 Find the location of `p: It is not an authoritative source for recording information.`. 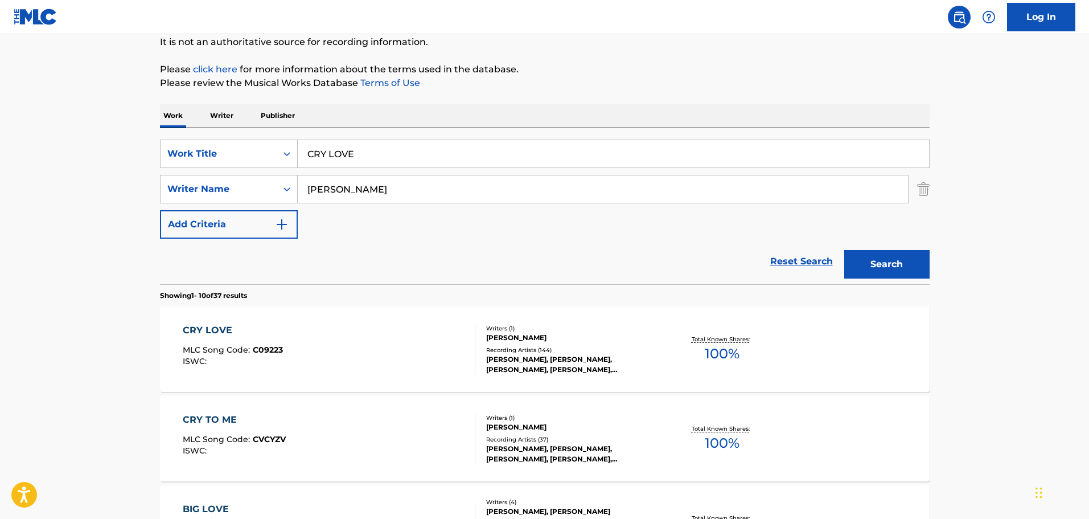

p: It is not an authoritative source for recording information. is located at coordinates (545, 42).